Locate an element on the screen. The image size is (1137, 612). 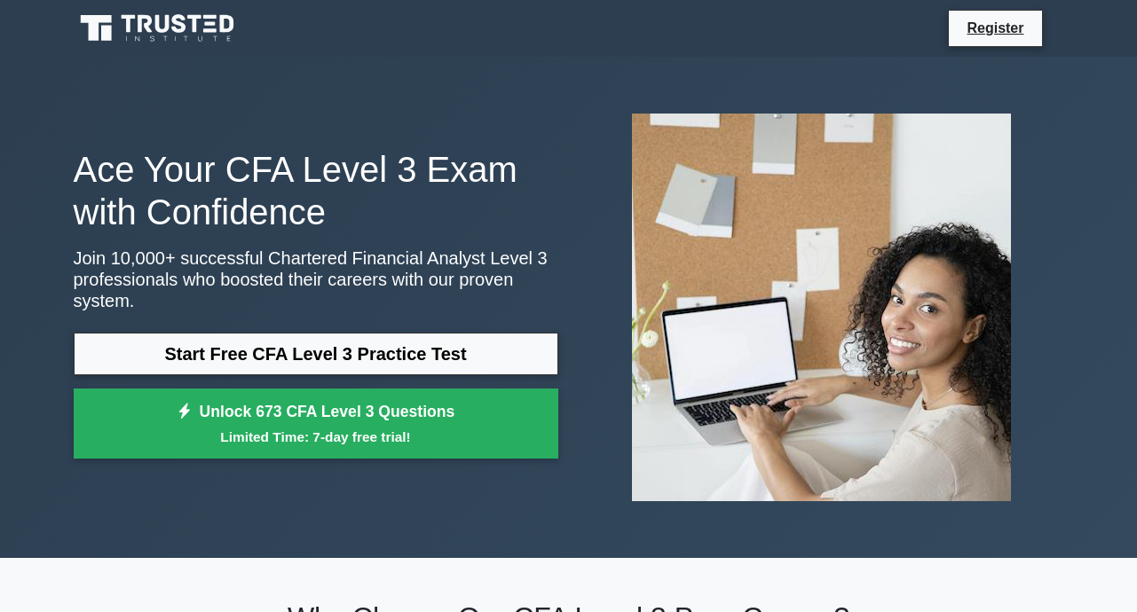
a: Unlock 673 CFA Level 3 QuestionsLimited Time: 7-day free trial! is located at coordinates (316, 424).